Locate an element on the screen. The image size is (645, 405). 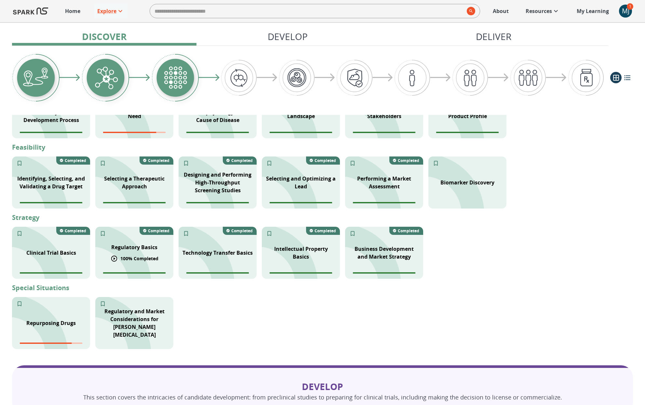
p: This section covers the intricacies of candidate development: from preclinical studies to prepari... is located at coordinates (322, 397).